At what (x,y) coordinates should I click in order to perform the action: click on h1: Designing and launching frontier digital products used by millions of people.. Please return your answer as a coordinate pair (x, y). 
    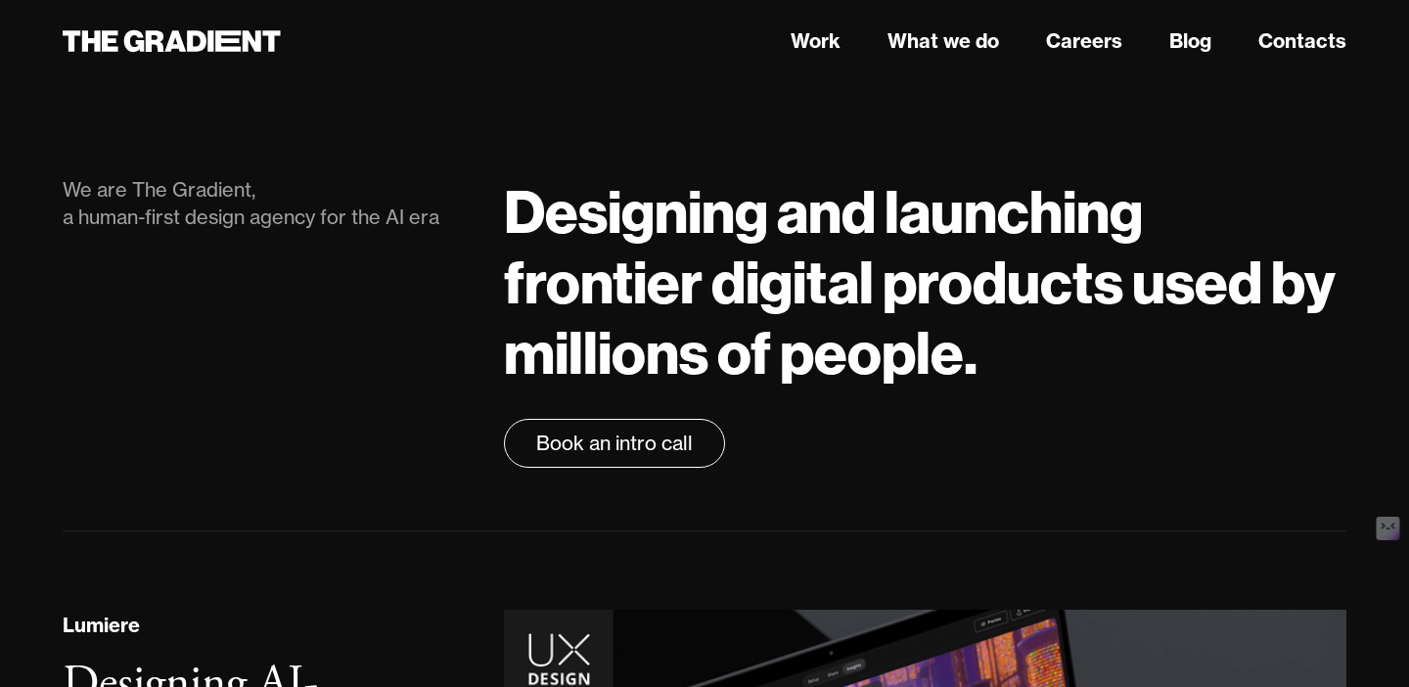
    Looking at the image, I should click on (925, 282).